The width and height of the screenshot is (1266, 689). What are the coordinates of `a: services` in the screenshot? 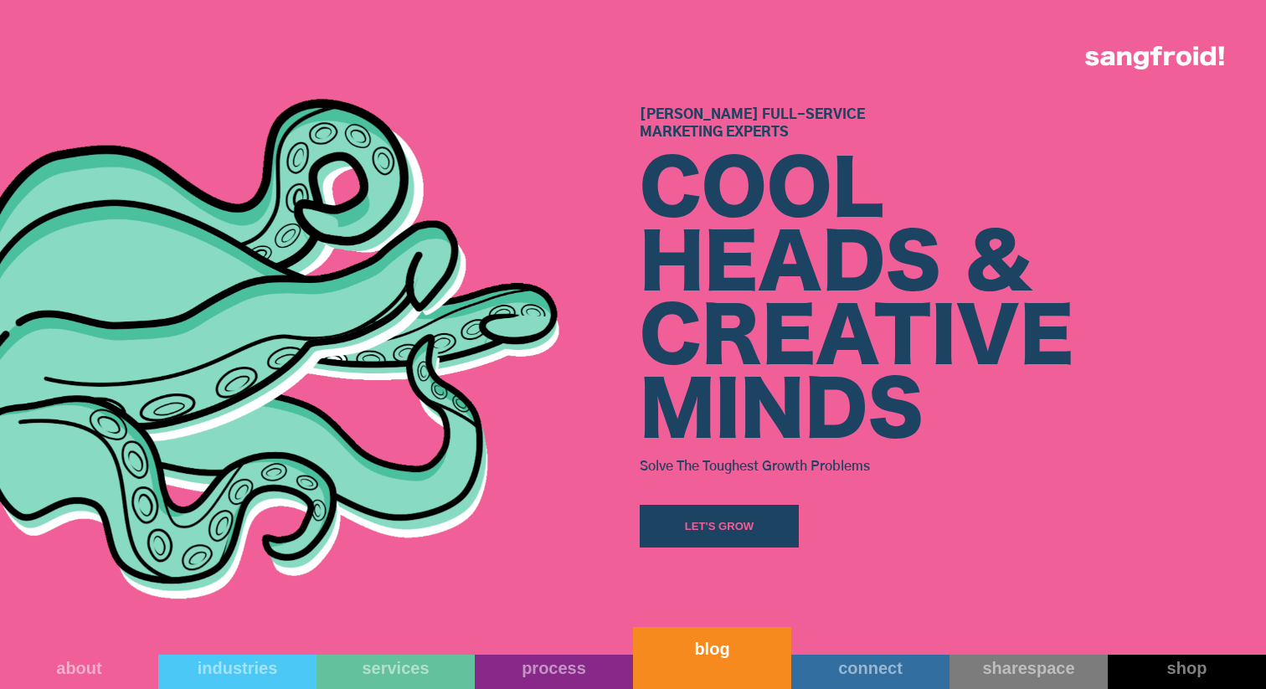 It's located at (395, 671).